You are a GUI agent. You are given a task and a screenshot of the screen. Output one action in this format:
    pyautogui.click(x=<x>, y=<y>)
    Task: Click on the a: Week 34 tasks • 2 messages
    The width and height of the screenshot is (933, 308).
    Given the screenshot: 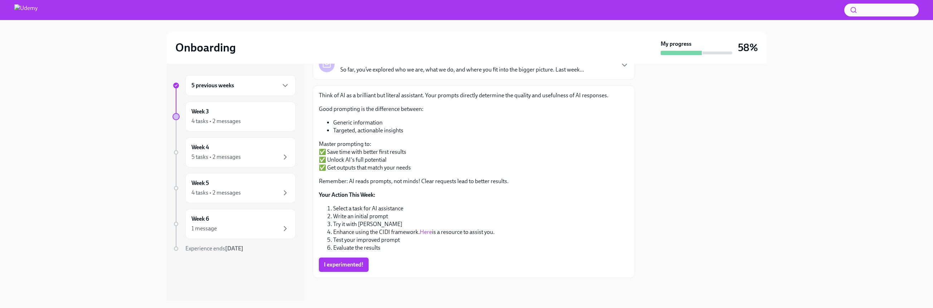 What is the action you would take?
    pyautogui.click(x=234, y=117)
    